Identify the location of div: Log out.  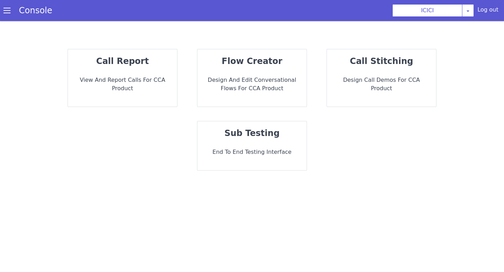
(488, 11).